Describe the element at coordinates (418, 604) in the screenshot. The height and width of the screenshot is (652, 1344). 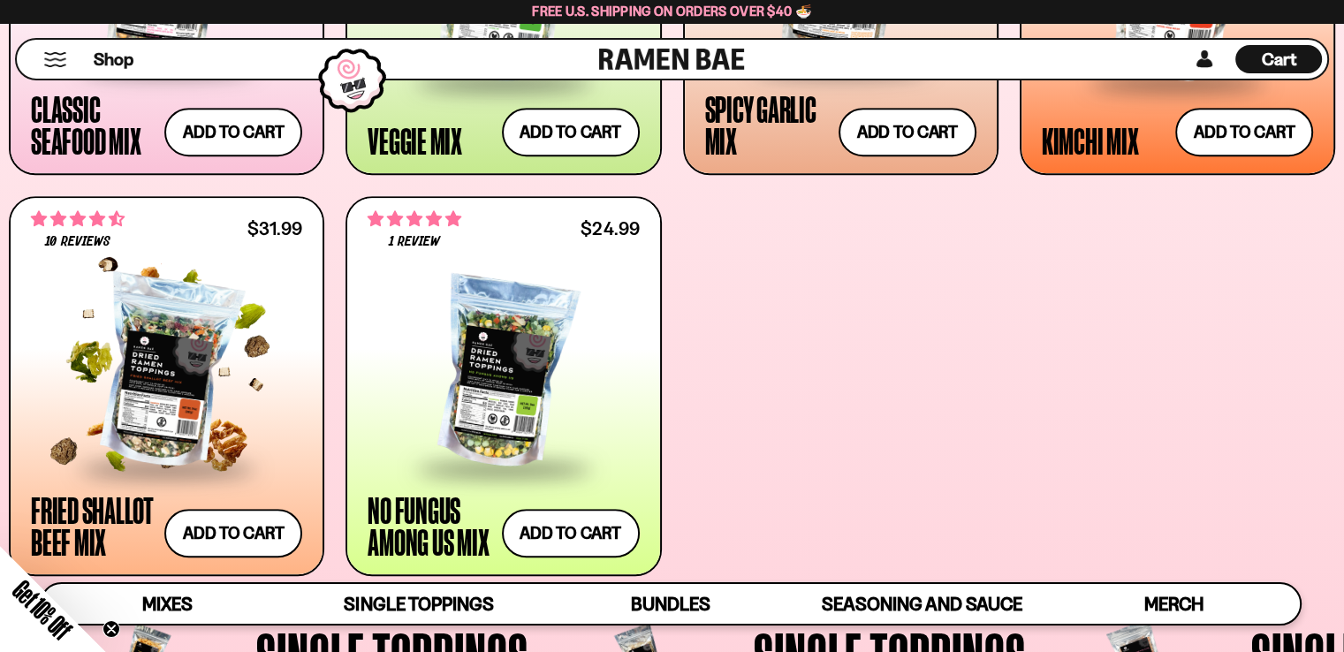
I see `span: Single Toppings` at that location.